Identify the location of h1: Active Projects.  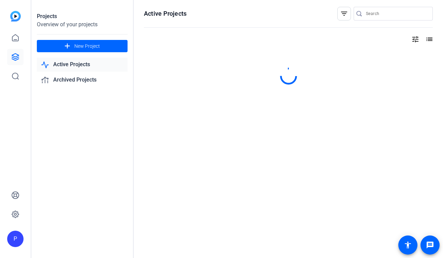
(165, 14).